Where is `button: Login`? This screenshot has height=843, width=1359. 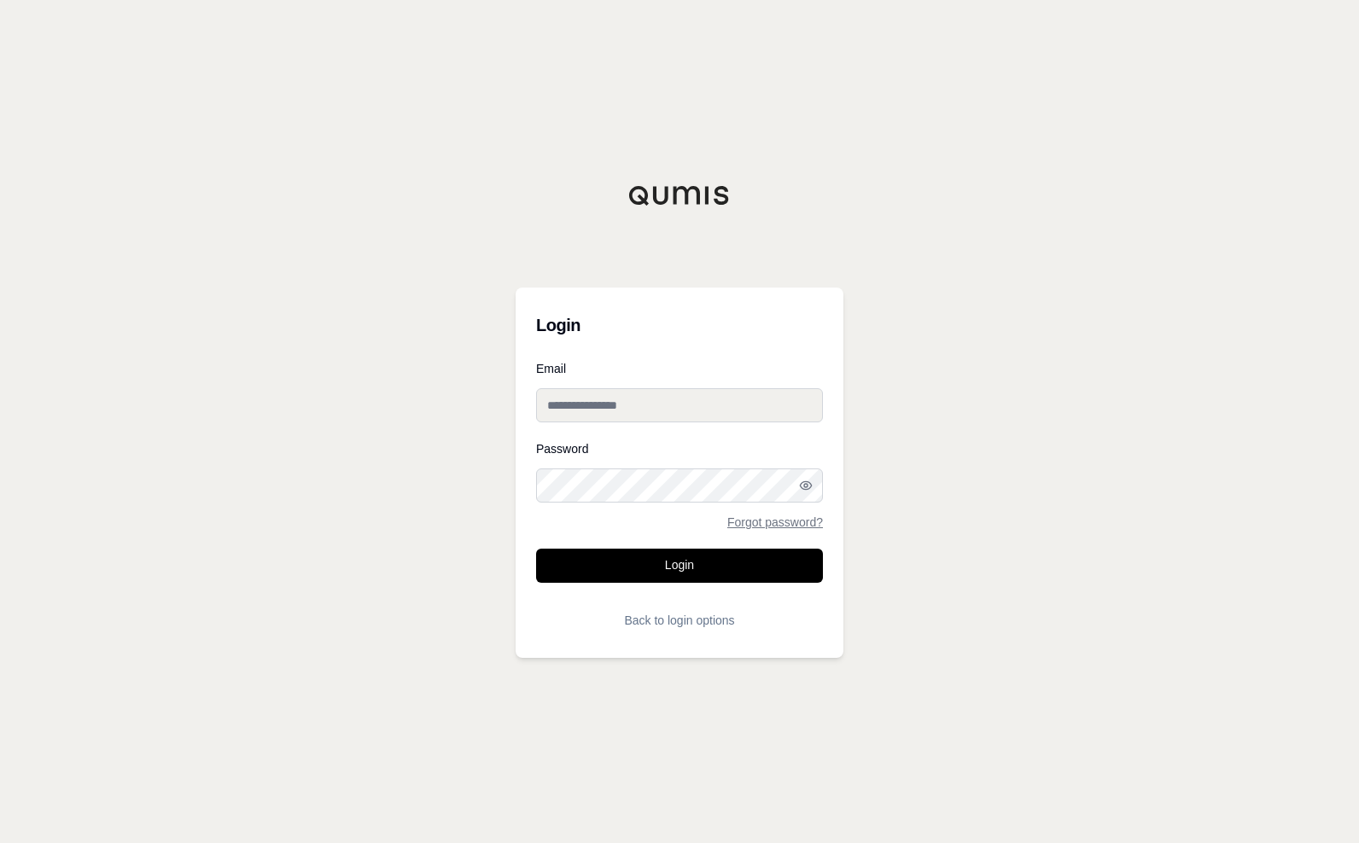
button: Login is located at coordinates (679, 566).